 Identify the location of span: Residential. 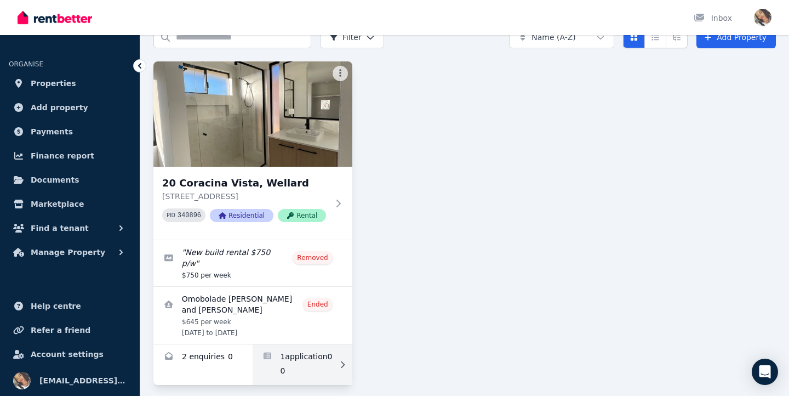
(242, 215).